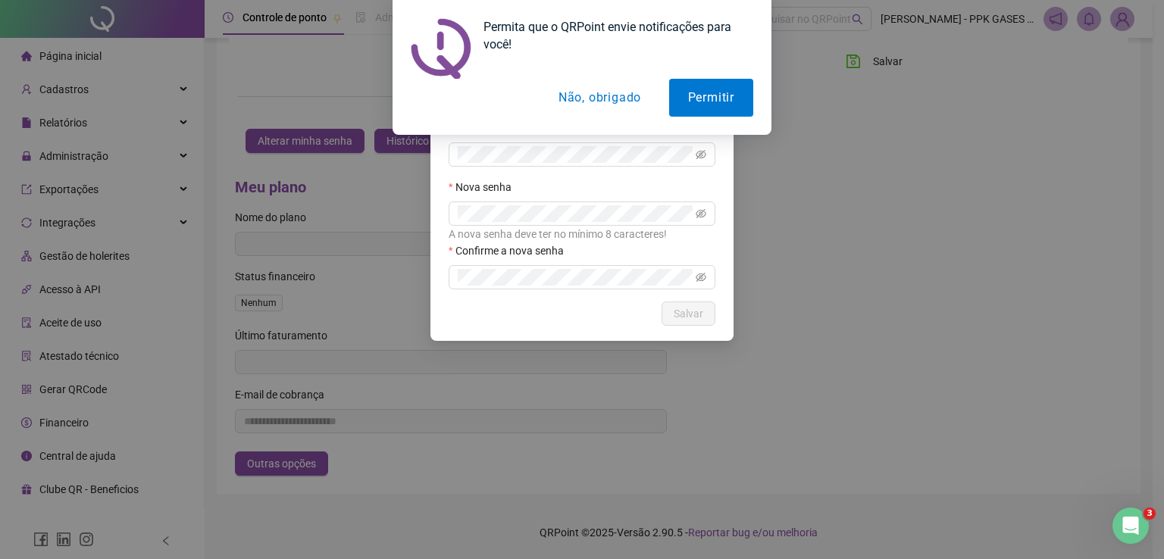  Describe the element at coordinates (485, 187) in the screenshot. I see `label: Nova senha` at that location.